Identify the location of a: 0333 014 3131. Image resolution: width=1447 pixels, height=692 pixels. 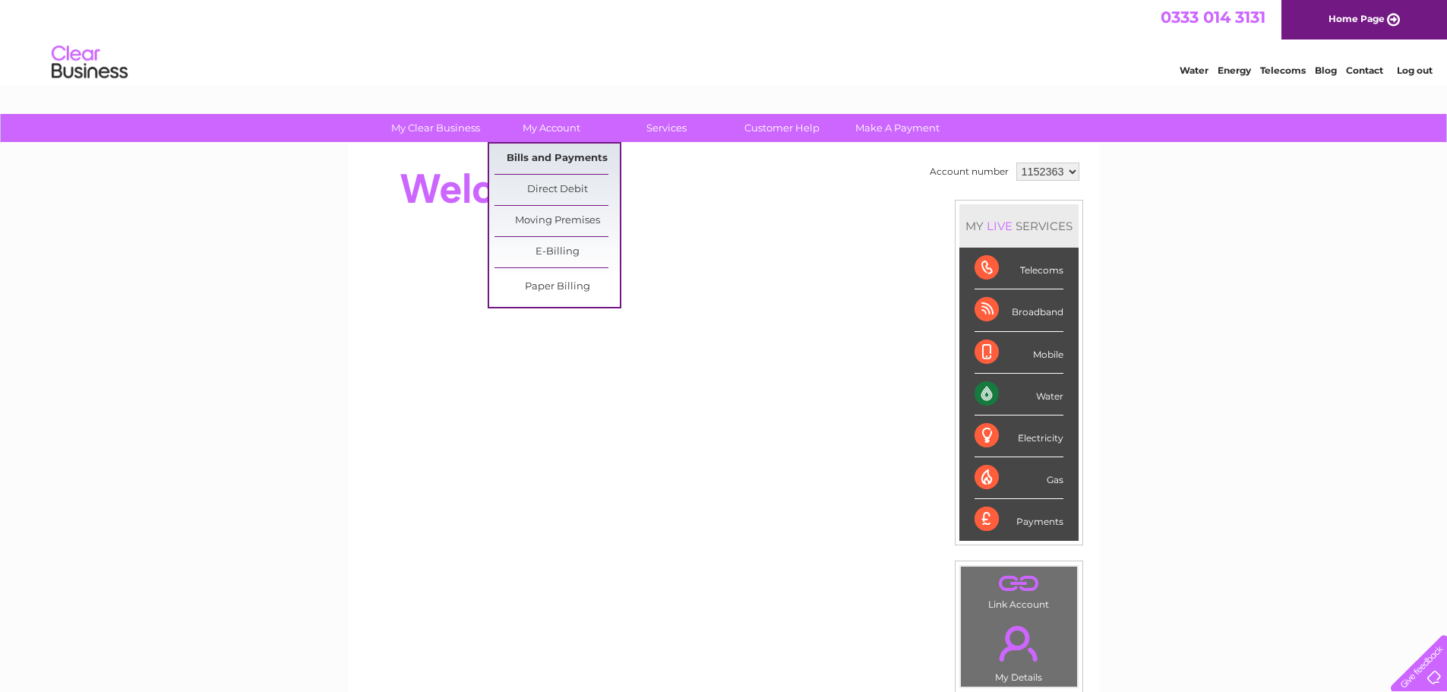
(1213, 17).